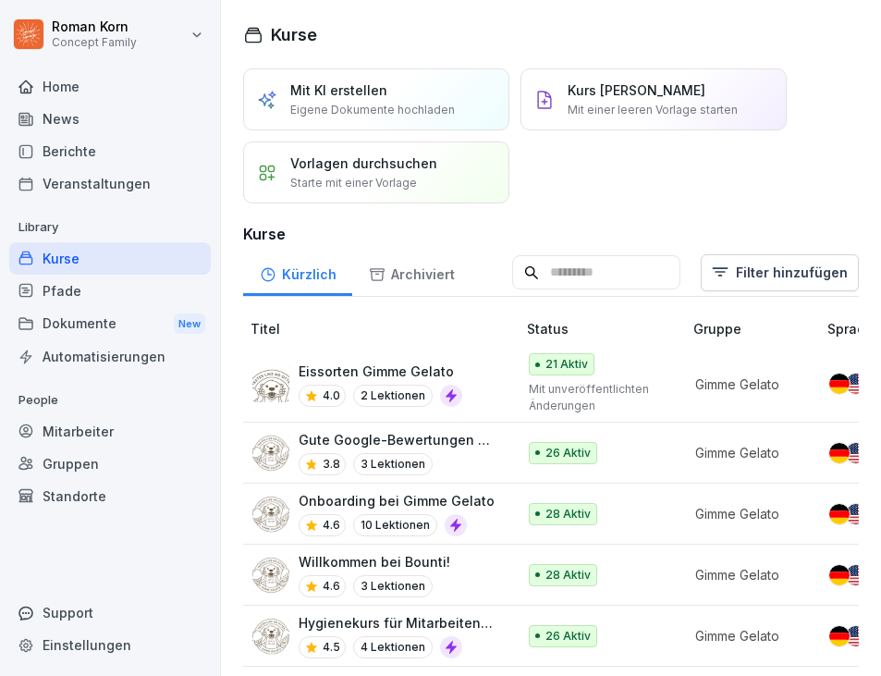  Describe the element at coordinates (294, 34) in the screenshot. I see `h1: Kurse` at that location.